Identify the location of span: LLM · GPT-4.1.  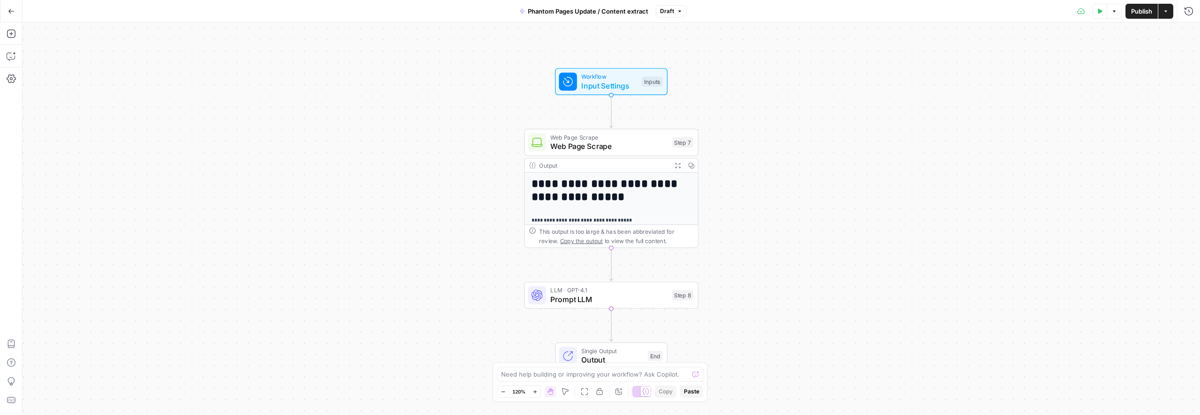
(609, 290).